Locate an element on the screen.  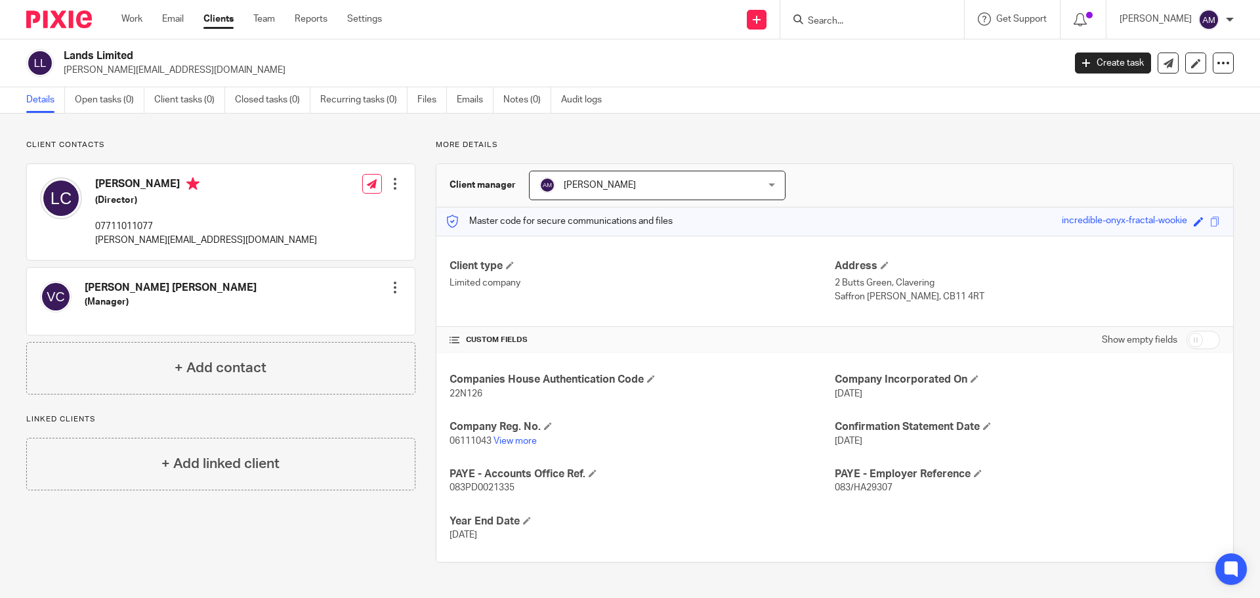
a: Email is located at coordinates (173, 19).